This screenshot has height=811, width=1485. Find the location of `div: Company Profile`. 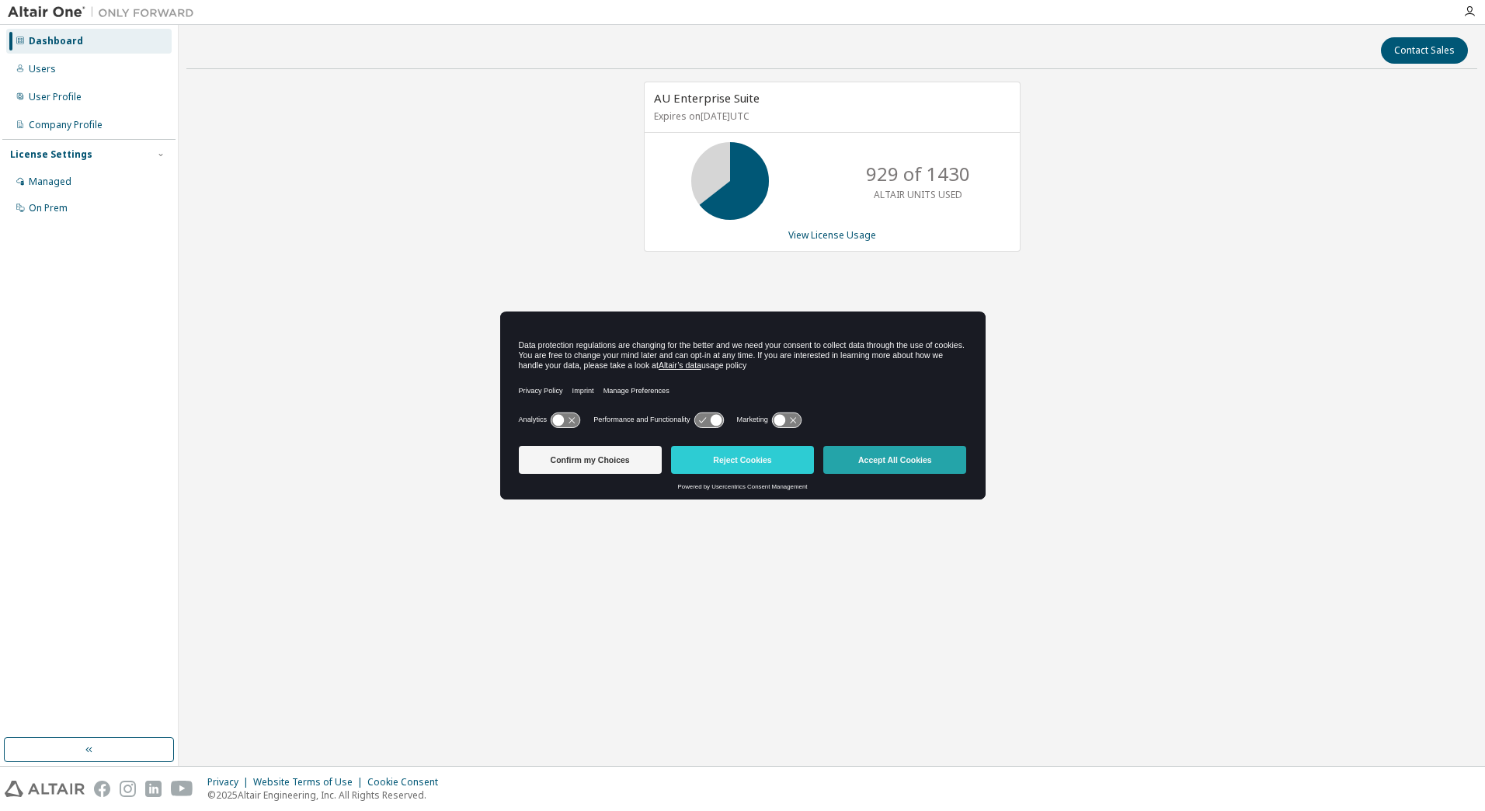

div: Company Profile is located at coordinates (65, 125).